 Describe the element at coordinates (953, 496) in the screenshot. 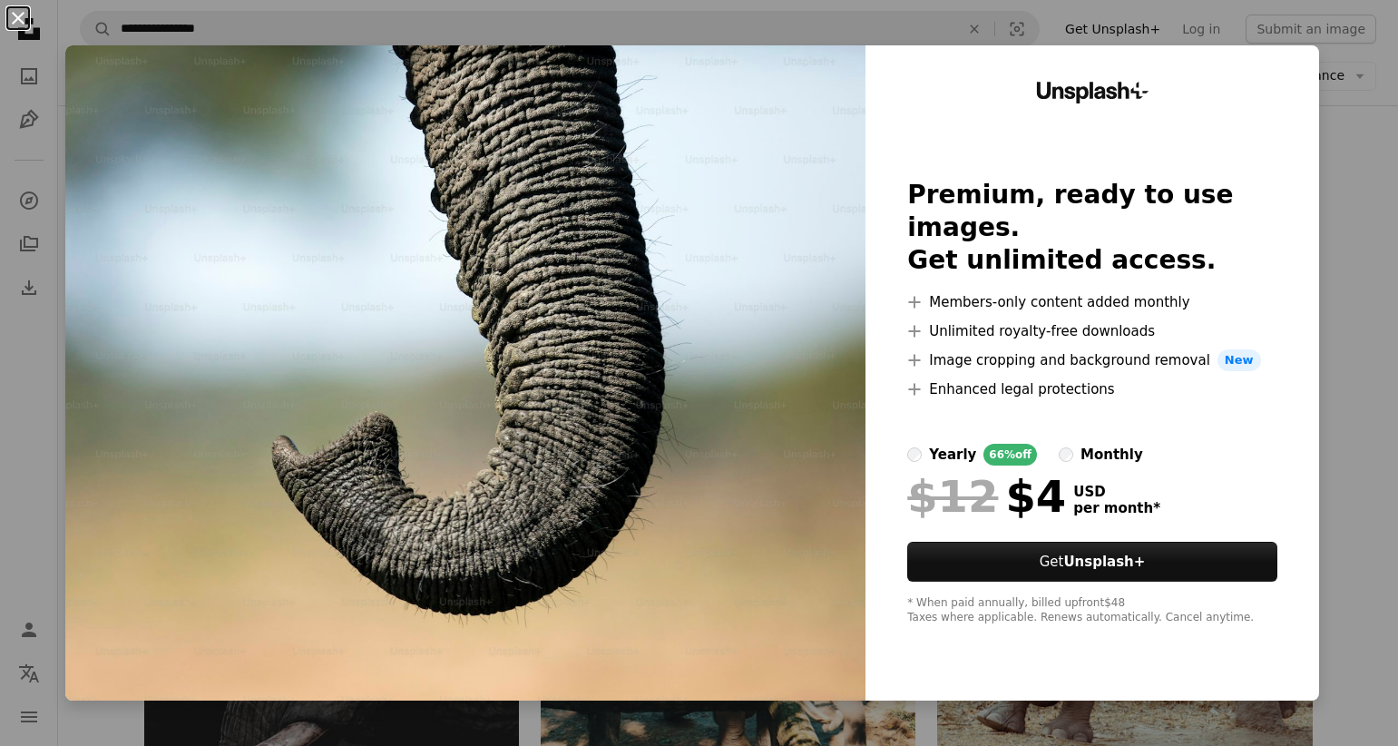

I see `span: $12` at that location.